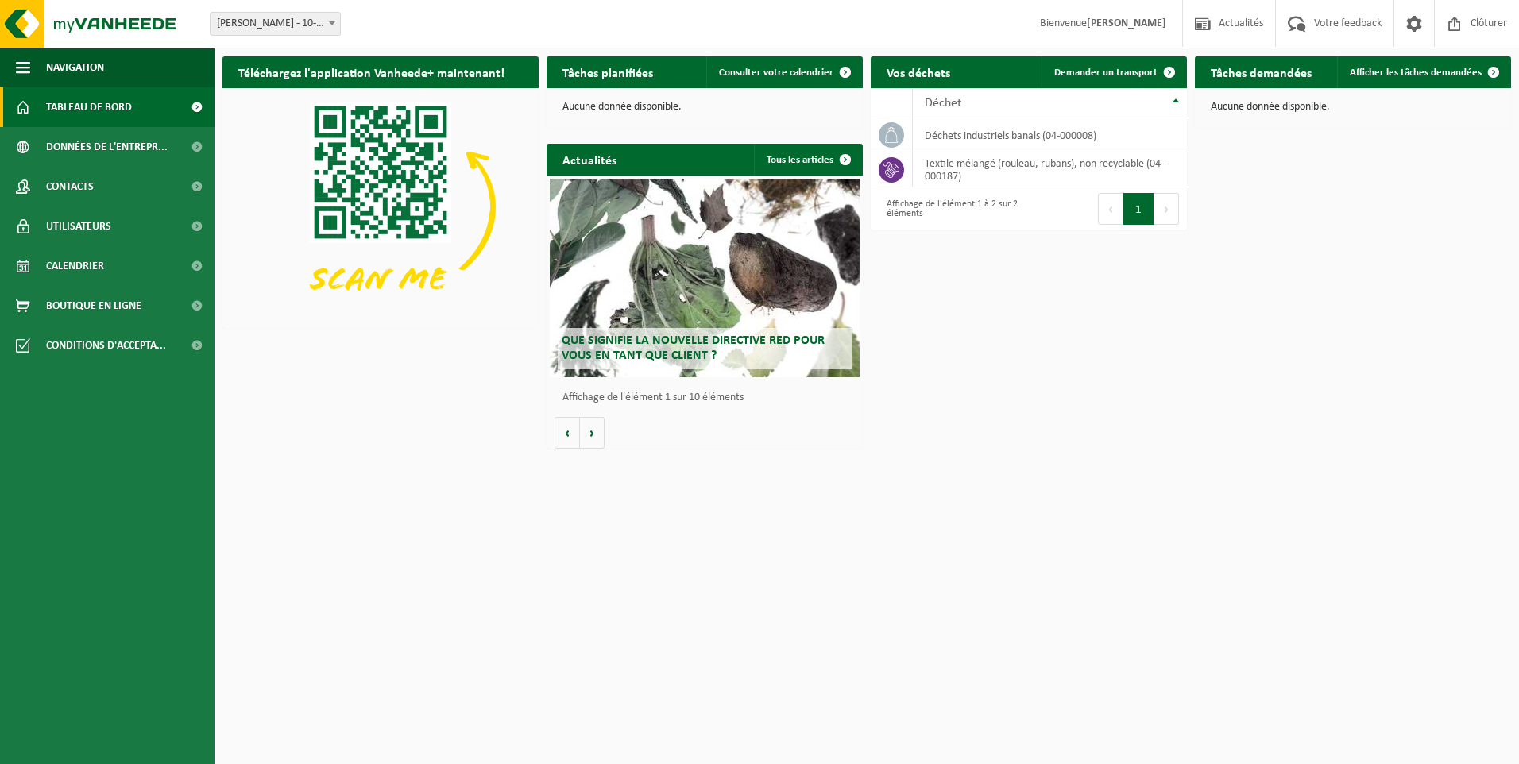 This screenshot has height=764, width=1519. Describe the element at coordinates (106, 345) in the screenshot. I see `span: Conditions d'accepta...` at that location.